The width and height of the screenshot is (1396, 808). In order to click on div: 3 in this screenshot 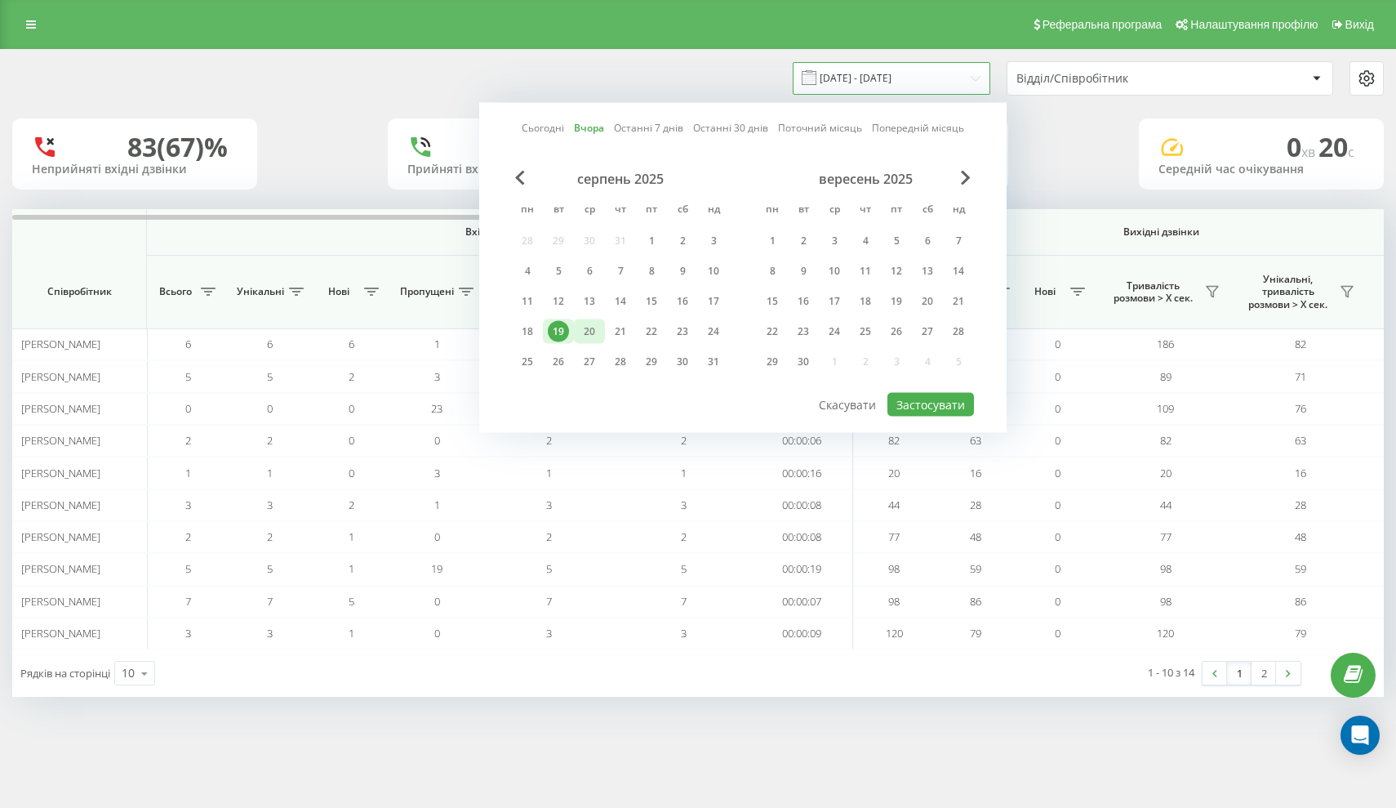, I will do `click(835, 241)`.